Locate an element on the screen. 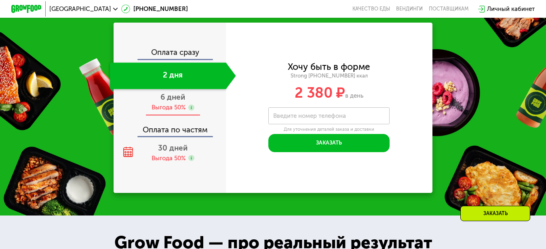 The height and width of the screenshot is (249, 546). span: 6 дней is located at coordinates (173, 97).